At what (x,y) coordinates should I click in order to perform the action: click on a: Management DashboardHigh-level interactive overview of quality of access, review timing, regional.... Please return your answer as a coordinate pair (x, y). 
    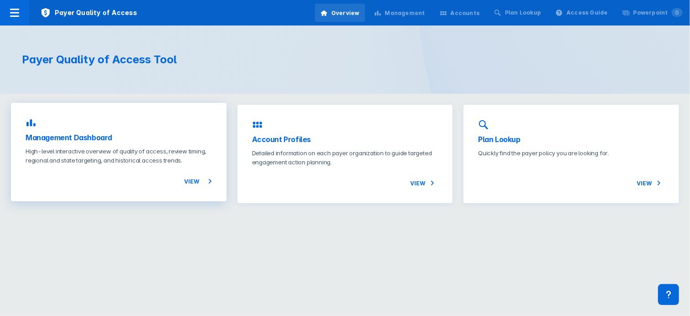
    Looking at the image, I should click on (119, 152).